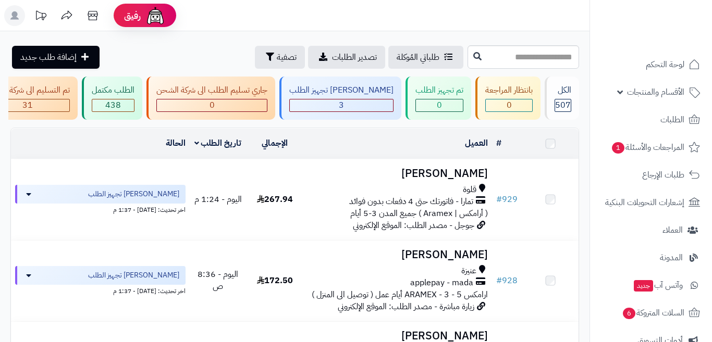 The image size is (712, 342). What do you see at coordinates (651, 203) in the screenshot?
I see `a: إشعارات التحويلات البنكية` at bounding box center [651, 203].